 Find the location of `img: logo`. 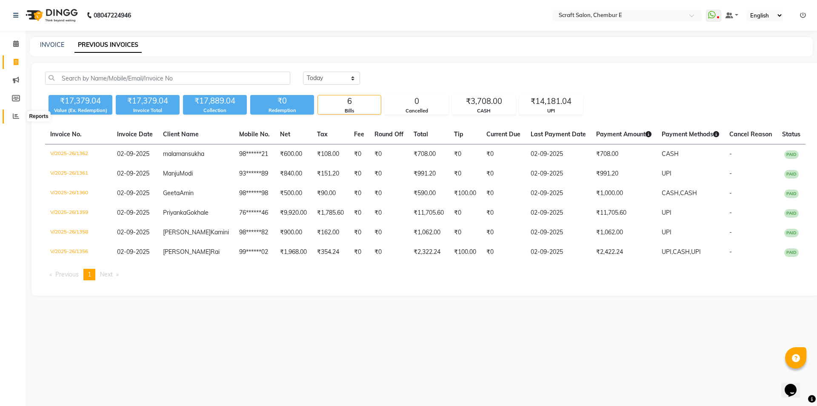

img: logo is located at coordinates (51, 15).